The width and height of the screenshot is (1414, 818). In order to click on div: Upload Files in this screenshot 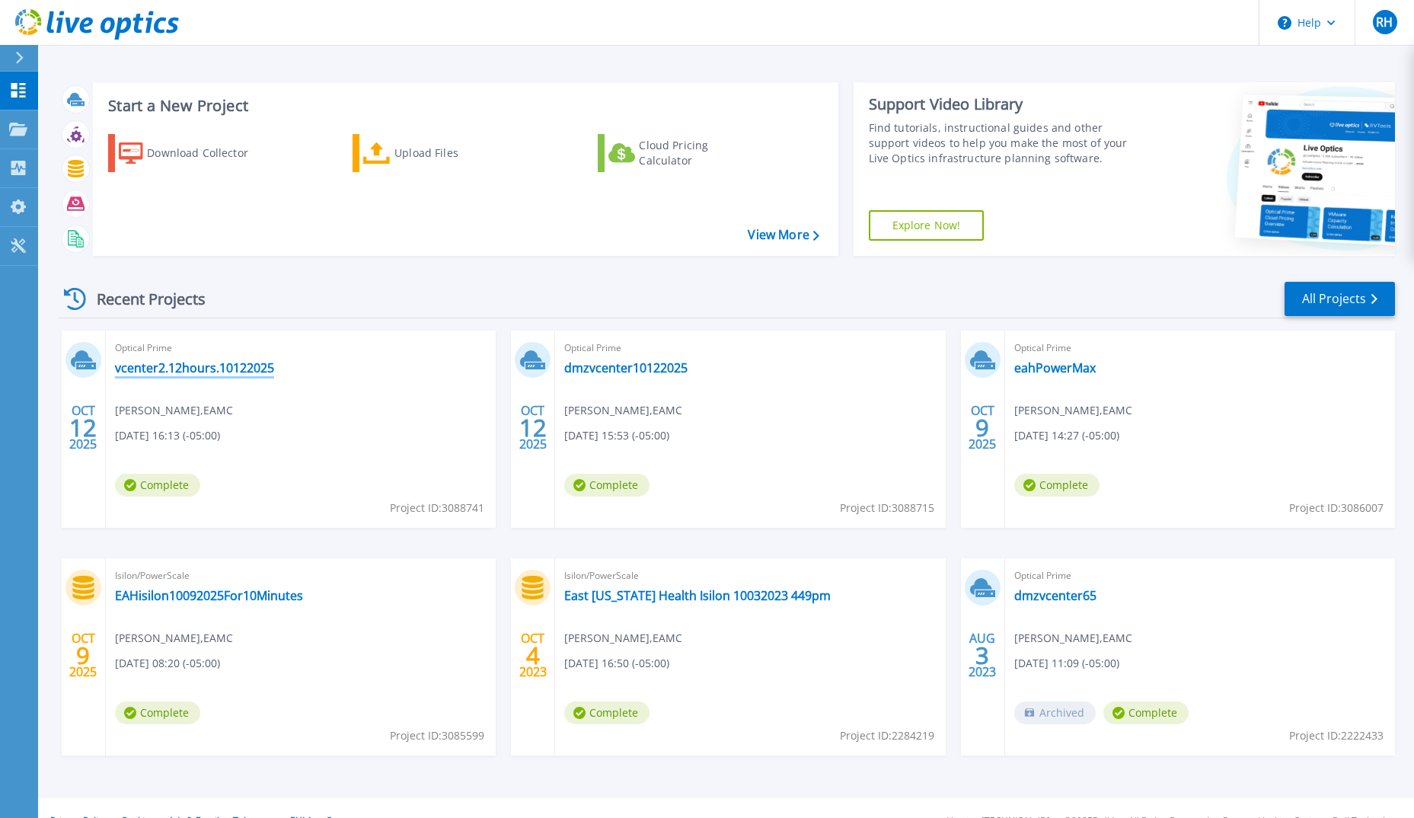, I will do `click(455, 153)`.